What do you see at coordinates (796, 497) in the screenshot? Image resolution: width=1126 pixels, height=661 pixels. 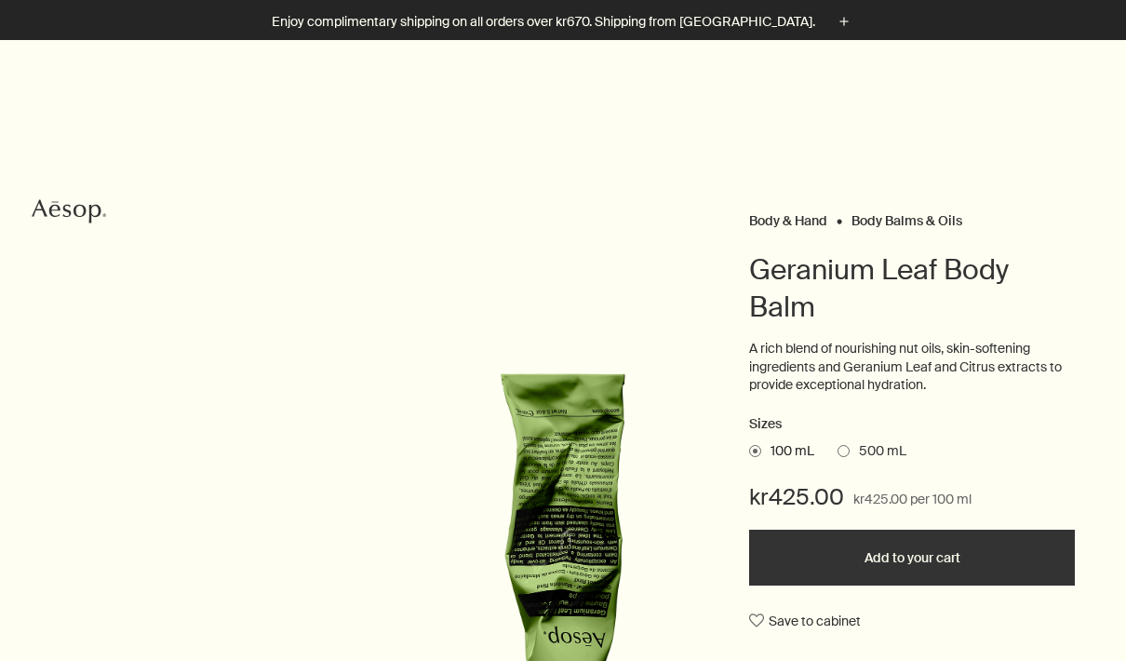 I see `span: kr425.00` at bounding box center [796, 497].